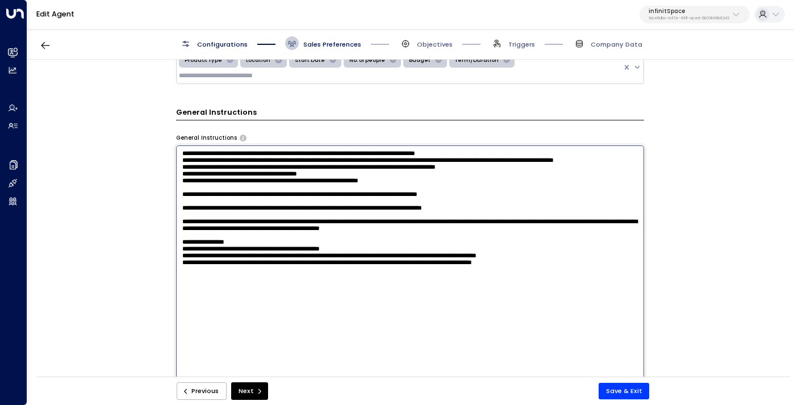  What do you see at coordinates (410, 113) in the screenshot?
I see `h3: General Instructions` at bounding box center [410, 113].